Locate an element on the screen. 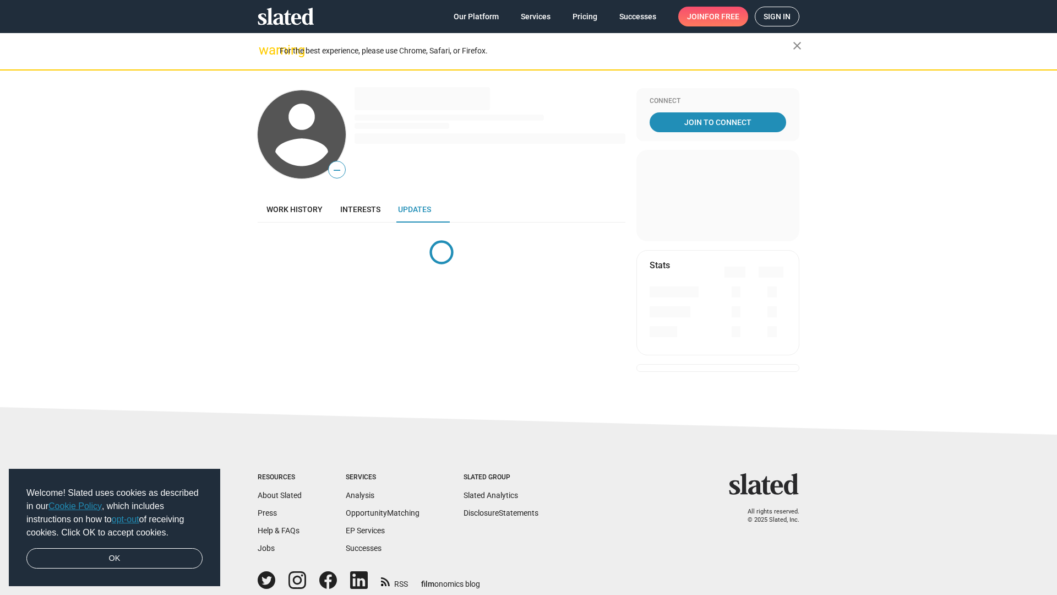  a: RSS is located at coordinates (394, 580).